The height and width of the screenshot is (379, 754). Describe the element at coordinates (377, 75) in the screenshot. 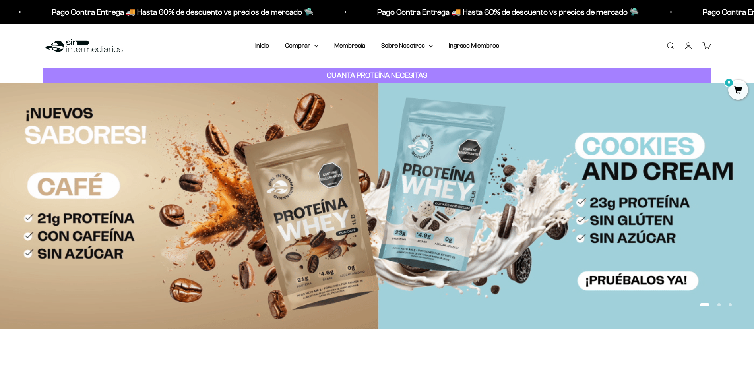

I see `strong: CUANTA PROTEÍNA NECESITAS` at that location.